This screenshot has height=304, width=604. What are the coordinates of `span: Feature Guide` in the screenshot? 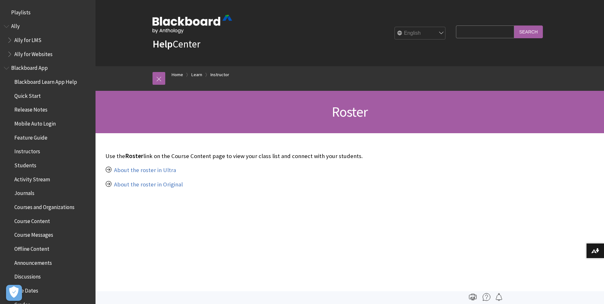 It's located at (31, 136).